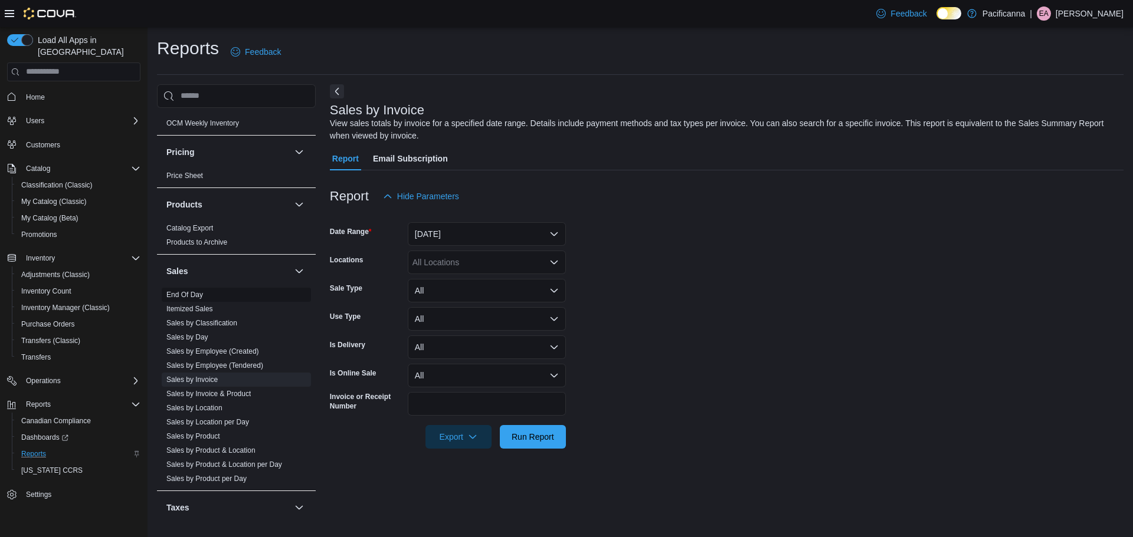  What do you see at coordinates (81, 121) in the screenshot?
I see `span: Users` at bounding box center [81, 121].